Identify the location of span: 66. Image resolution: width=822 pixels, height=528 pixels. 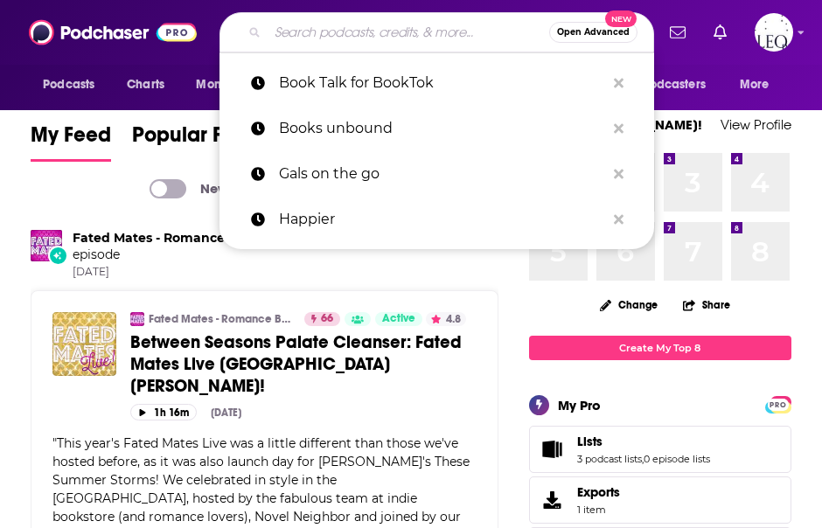
(327, 319).